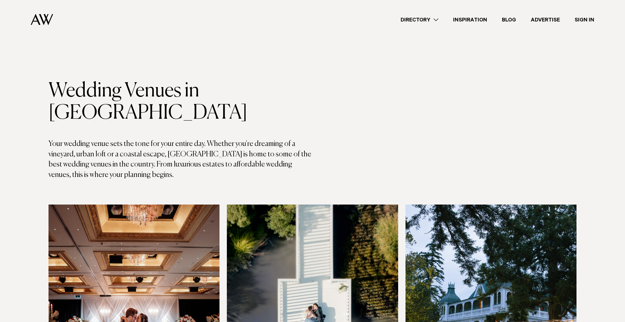 The width and height of the screenshot is (625, 322). I want to click on p: Your wedding venue sets the tone for your entire day. Whether you're dreaming of a vineyard, urba..., so click(181, 160).